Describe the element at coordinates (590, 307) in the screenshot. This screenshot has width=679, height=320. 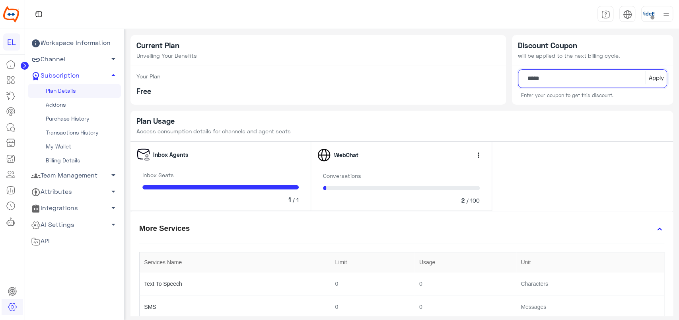
I see `td: Messages` at that location.